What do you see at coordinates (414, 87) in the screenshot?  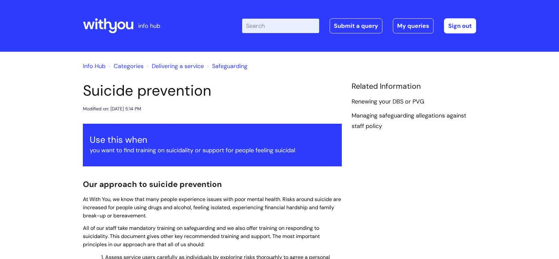 I see `h4: Related Information` at bounding box center [414, 87].